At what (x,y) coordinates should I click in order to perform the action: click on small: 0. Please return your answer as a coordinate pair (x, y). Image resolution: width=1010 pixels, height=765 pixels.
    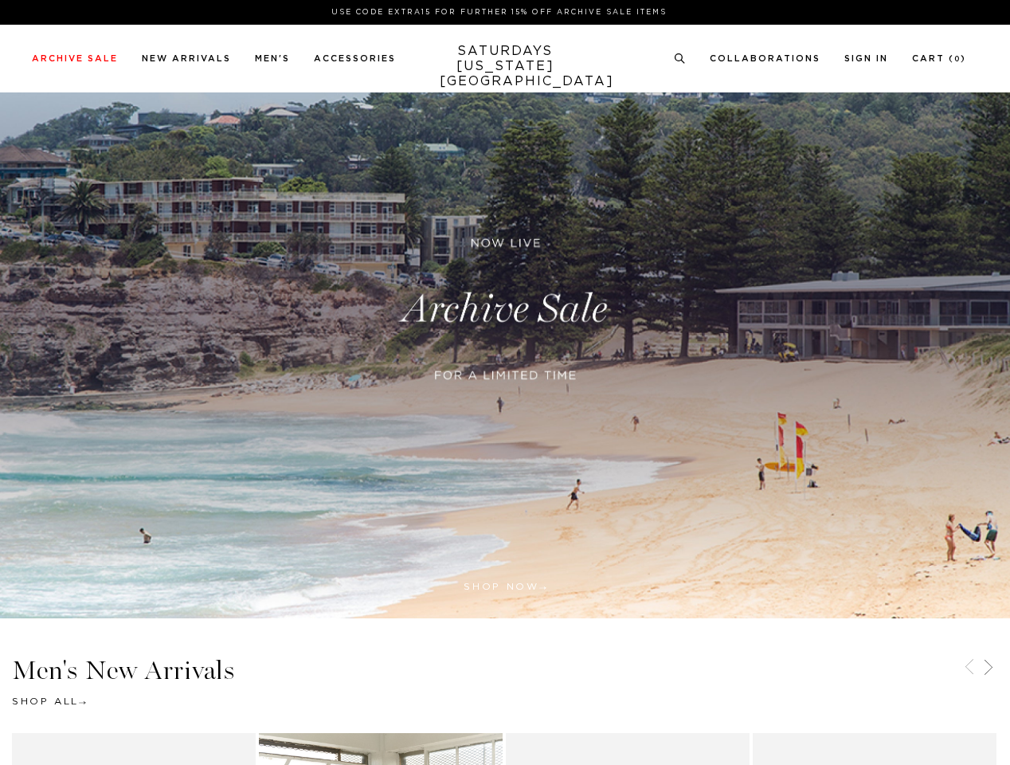
    Looking at the image, I should click on (958, 59).